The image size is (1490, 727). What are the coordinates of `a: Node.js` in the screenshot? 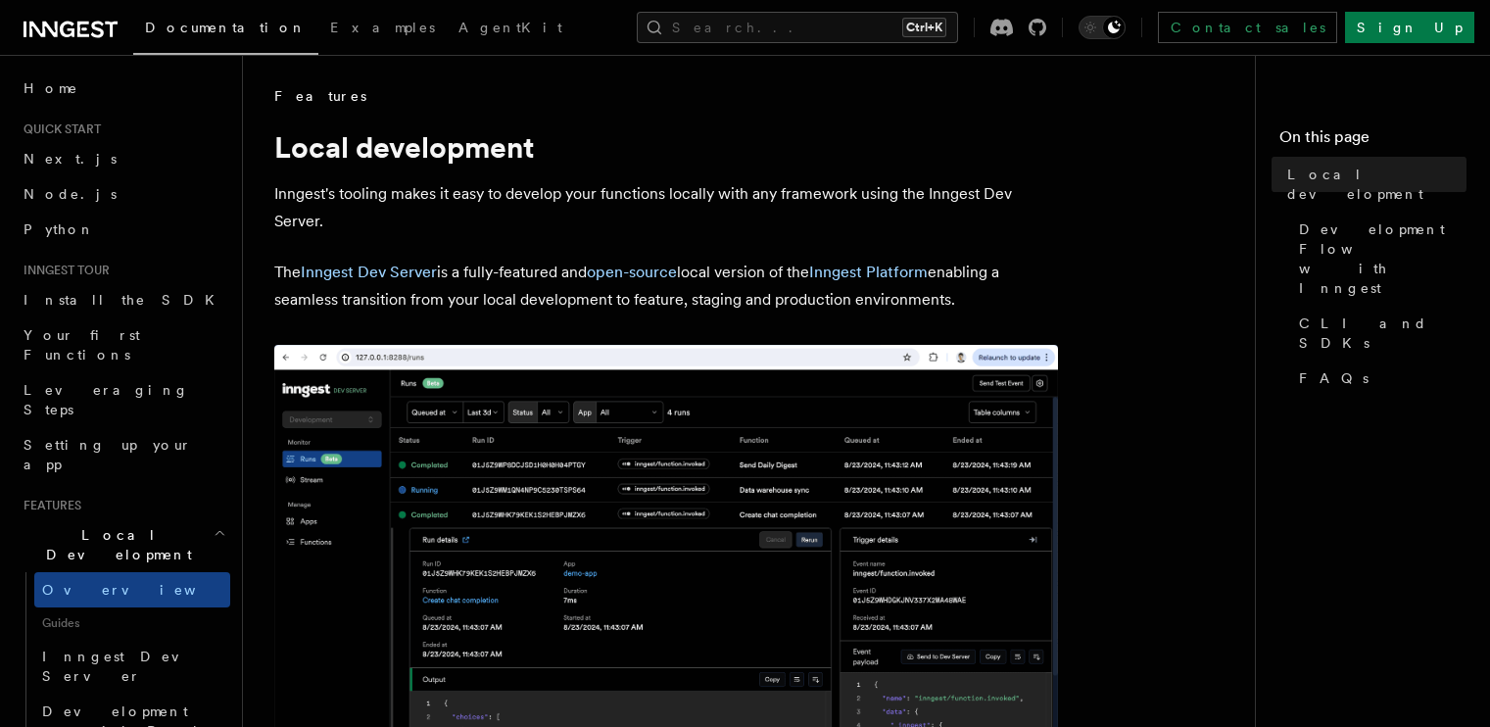 It's located at (122, 194).